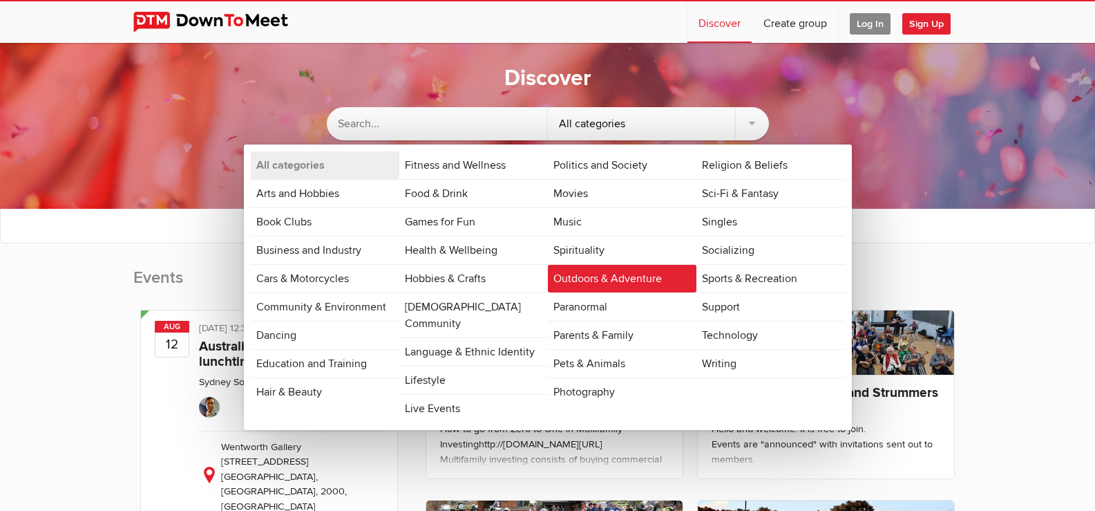  I want to click on a: Live Events, so click(473, 408).